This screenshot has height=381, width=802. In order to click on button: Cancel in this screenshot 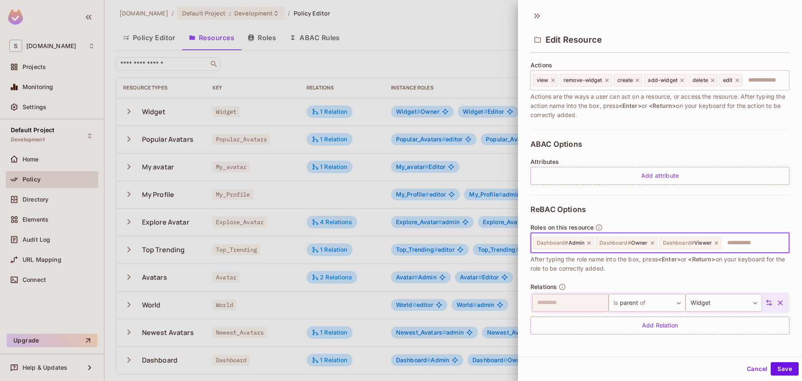, I will do `click(757, 369)`.